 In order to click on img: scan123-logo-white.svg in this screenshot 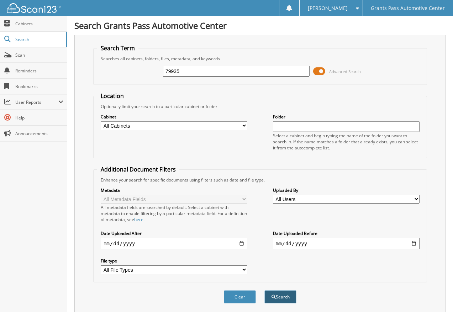, I will do `click(34, 8)`.